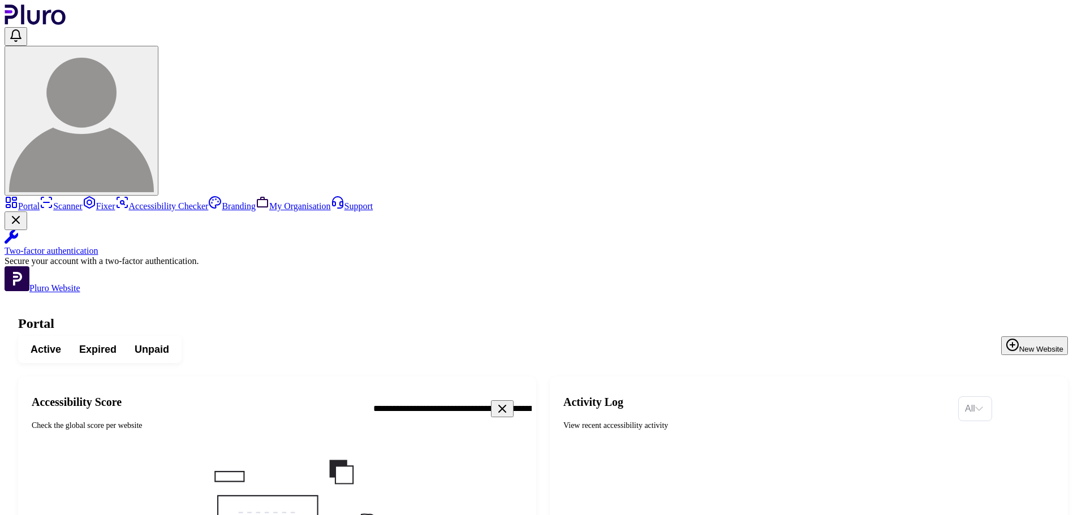  I want to click on button: Unpaid, so click(152, 349).